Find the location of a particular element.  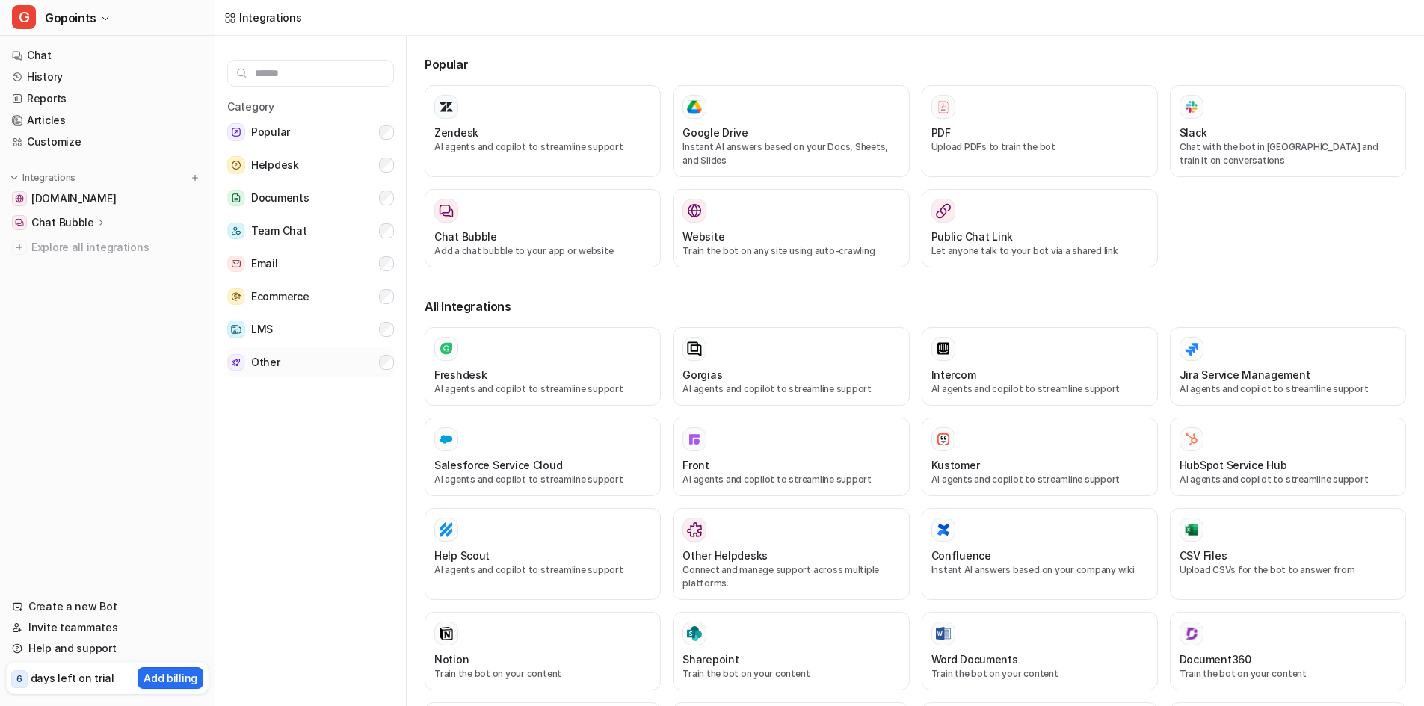

button: Help ScoutHelp ScoutAI agents and copilot to streamline support is located at coordinates (543, 554).